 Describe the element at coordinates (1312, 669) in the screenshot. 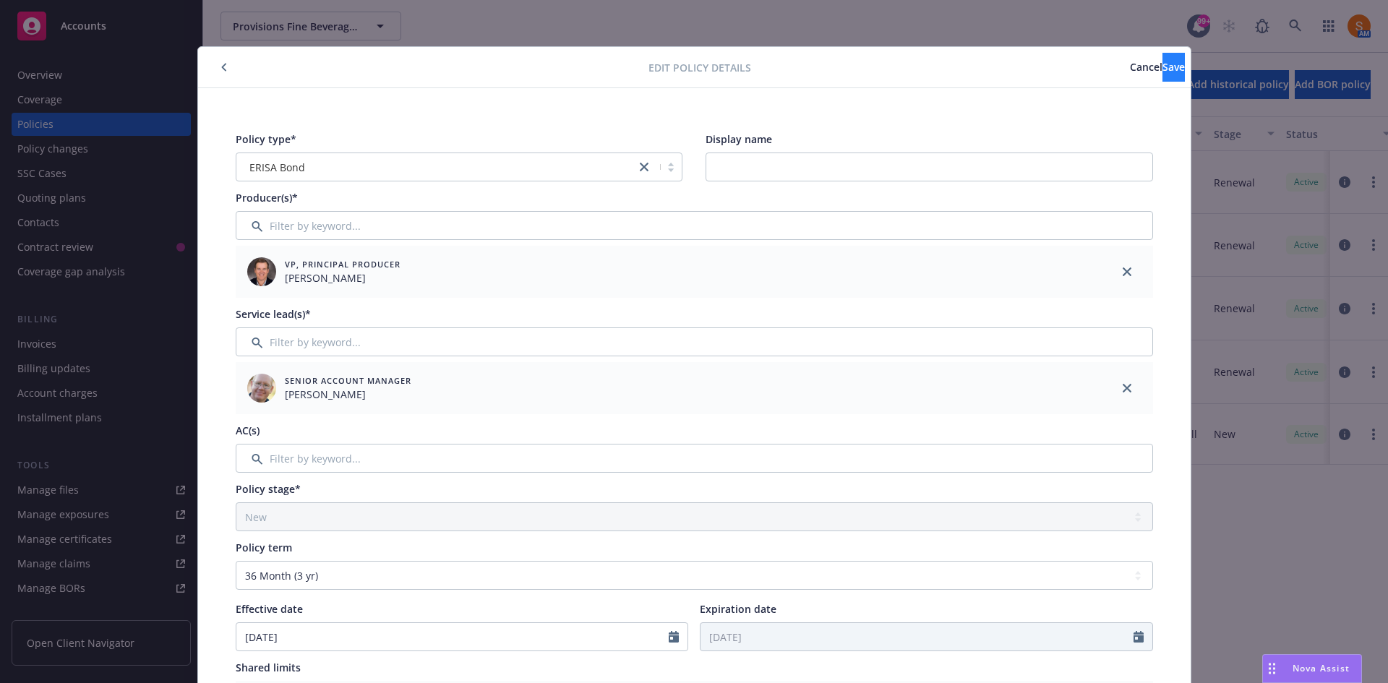

I see `button: Nova Assist` at that location.